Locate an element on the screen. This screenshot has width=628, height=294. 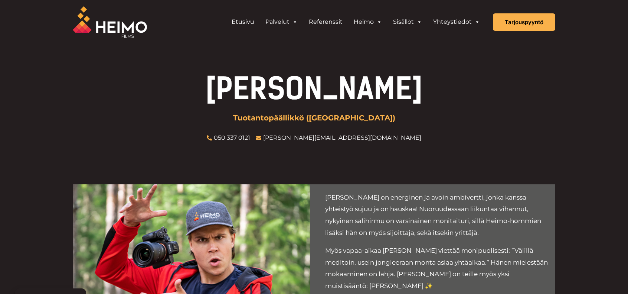
a: Tarjouspyyntö is located at coordinates (524, 22).